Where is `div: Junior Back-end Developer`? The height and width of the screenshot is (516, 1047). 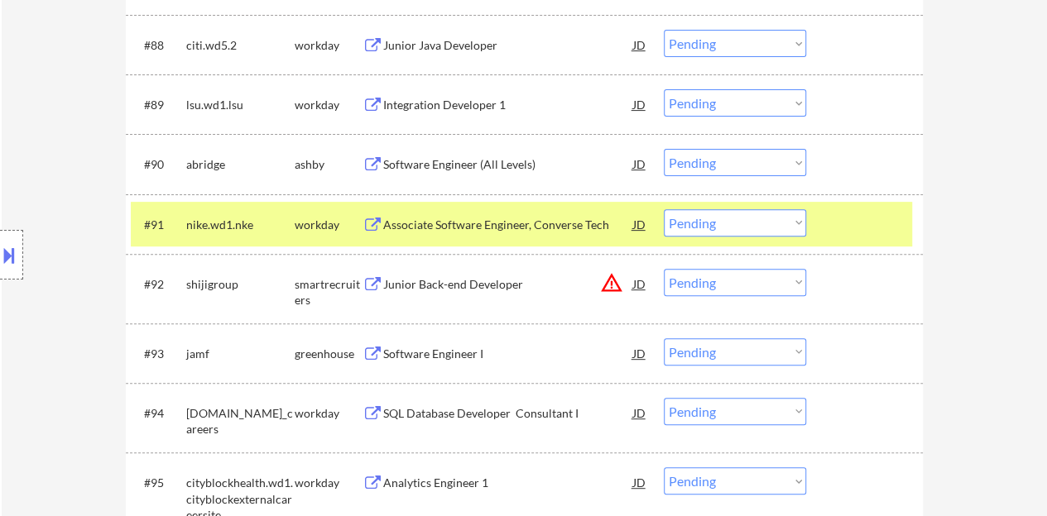
div: Junior Back-end Developer is located at coordinates (508, 285).